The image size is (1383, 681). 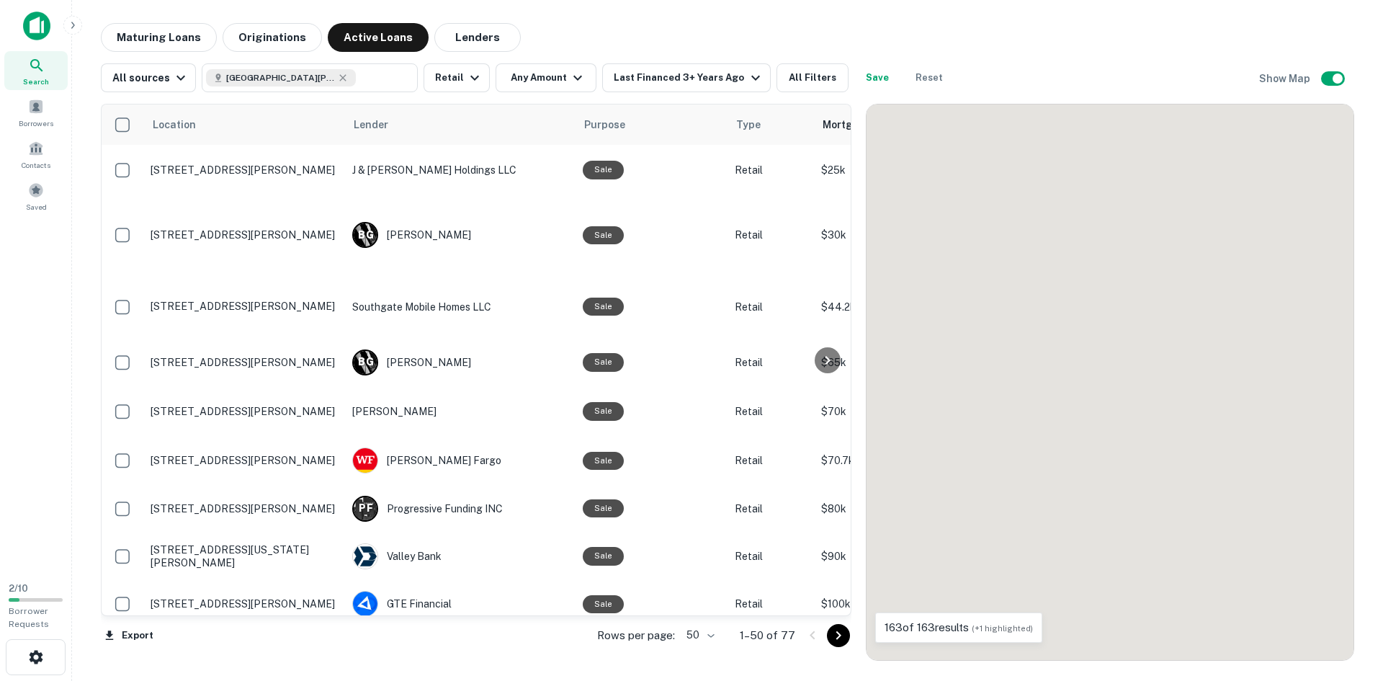 What do you see at coordinates (36, 165) in the screenshot?
I see `span: Contacts` at bounding box center [36, 165].